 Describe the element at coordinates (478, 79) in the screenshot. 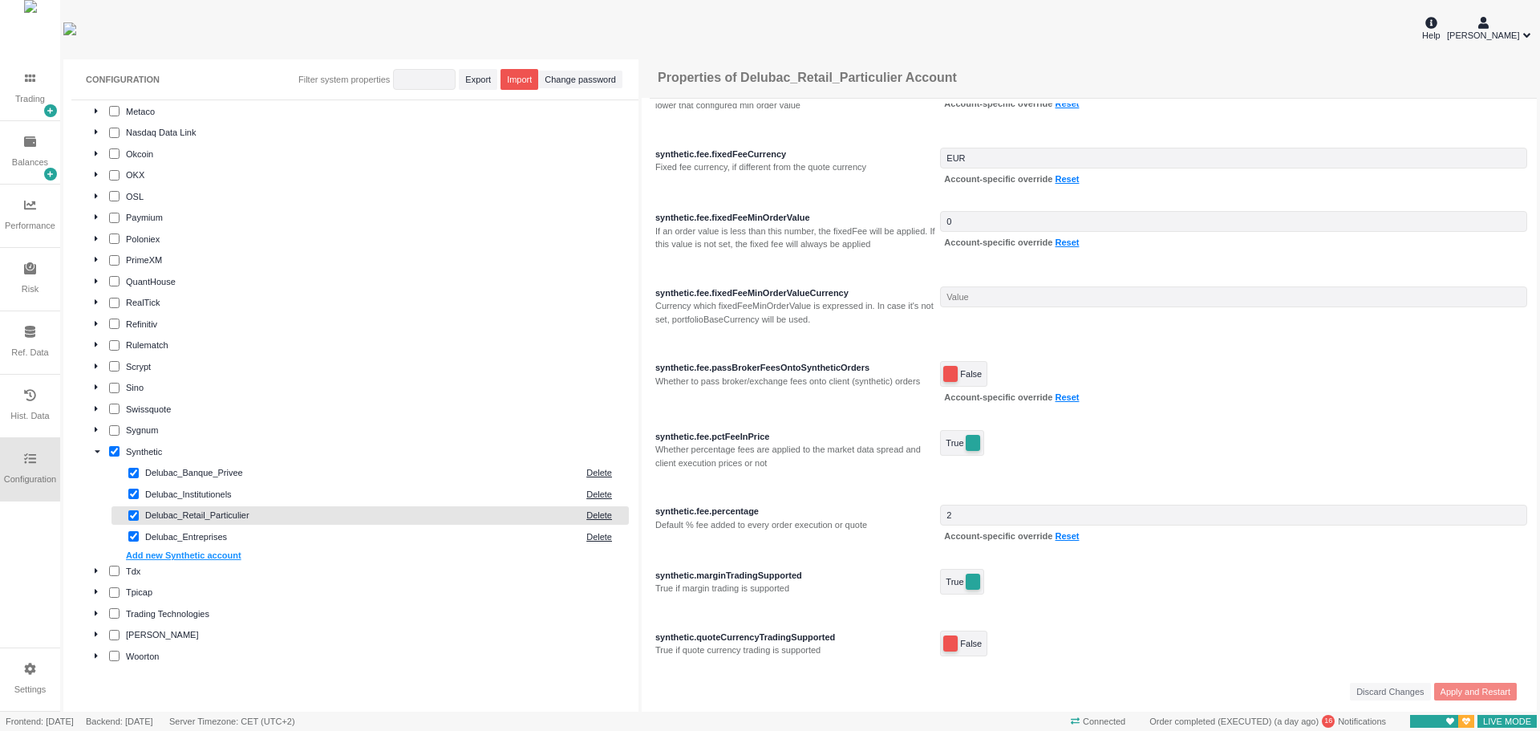

I see `span: Export` at that location.